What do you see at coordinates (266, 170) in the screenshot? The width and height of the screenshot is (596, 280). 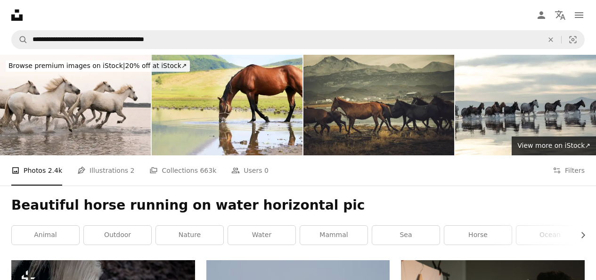 I see `span: 0` at bounding box center [266, 170].